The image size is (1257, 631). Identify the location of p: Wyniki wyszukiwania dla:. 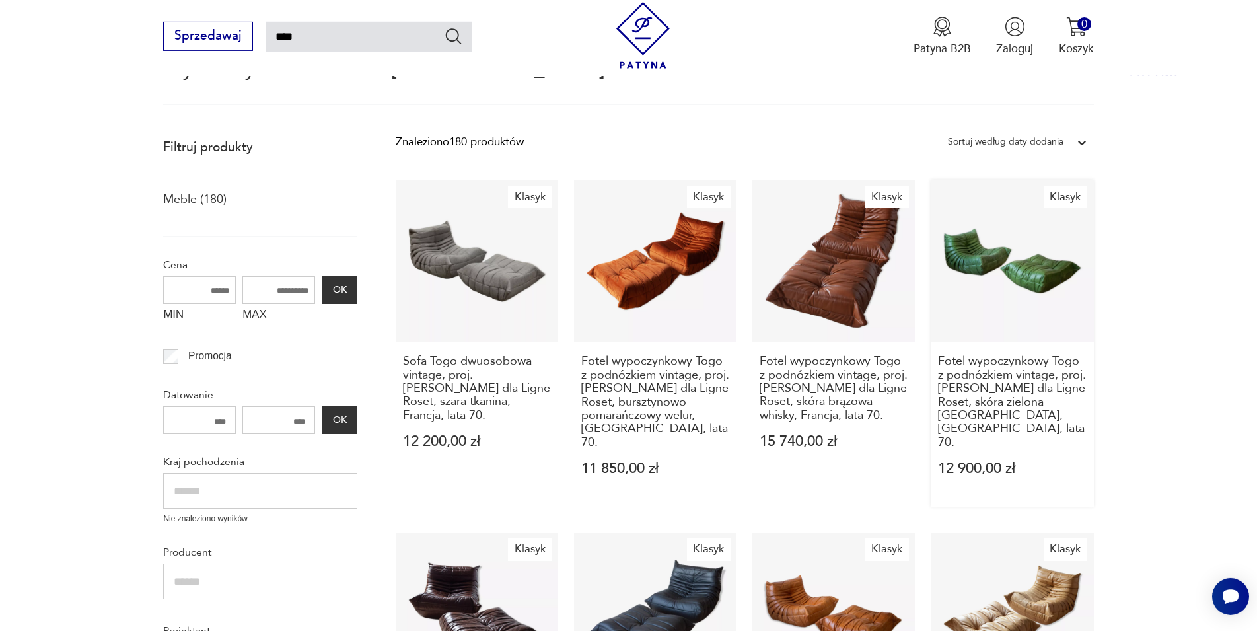
(628, 82).